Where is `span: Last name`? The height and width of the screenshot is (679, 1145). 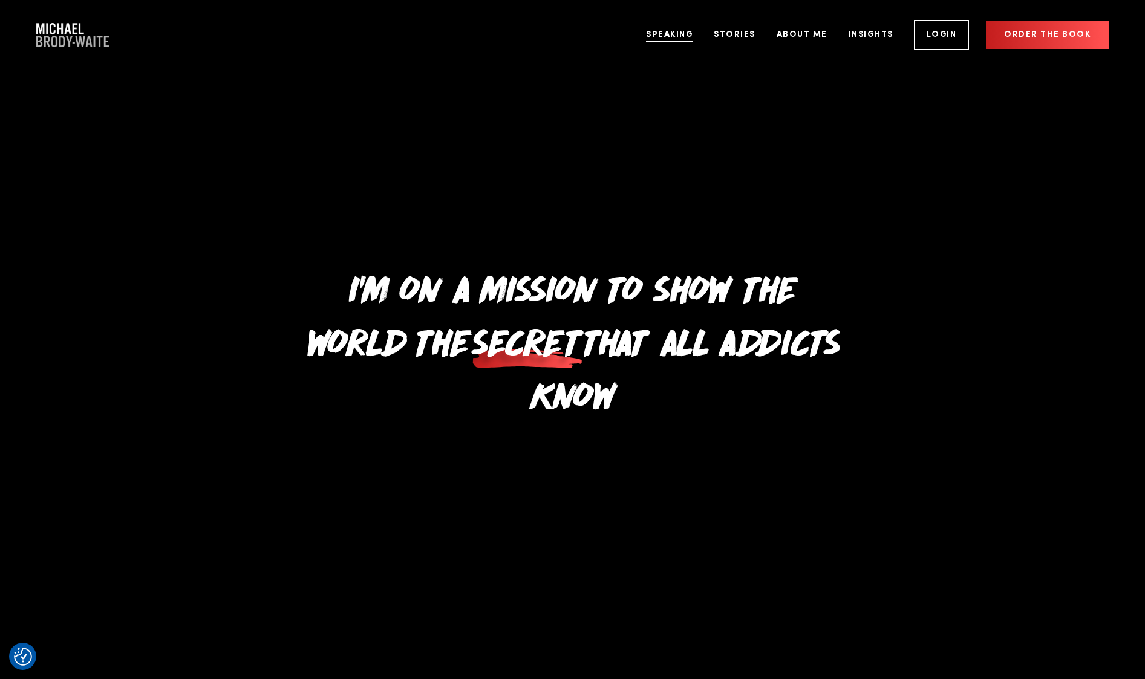 span: Last name is located at coordinates (183, 5).